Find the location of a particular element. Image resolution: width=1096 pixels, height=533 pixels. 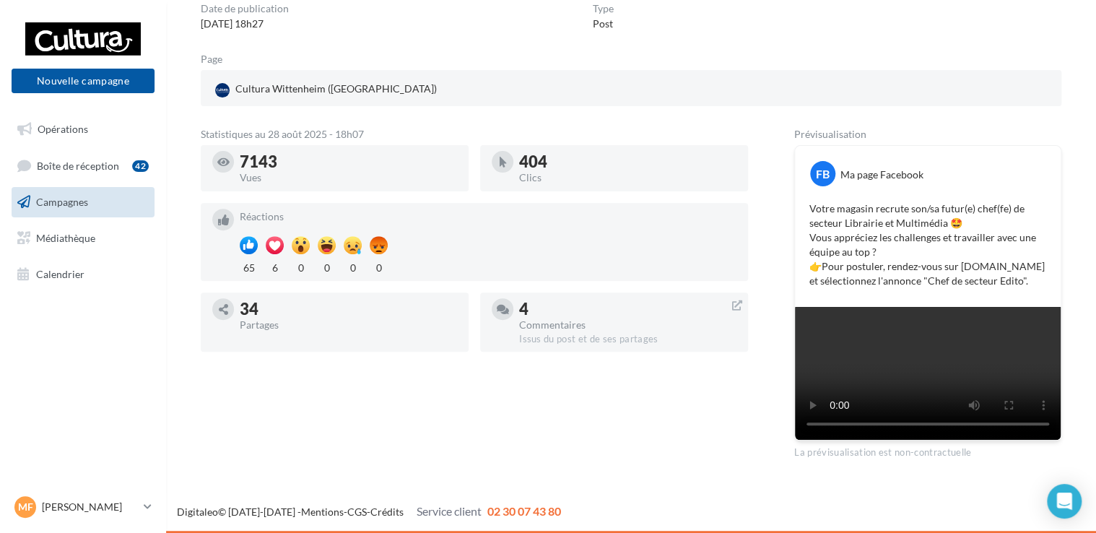

div: Vues is located at coordinates (348, 178).